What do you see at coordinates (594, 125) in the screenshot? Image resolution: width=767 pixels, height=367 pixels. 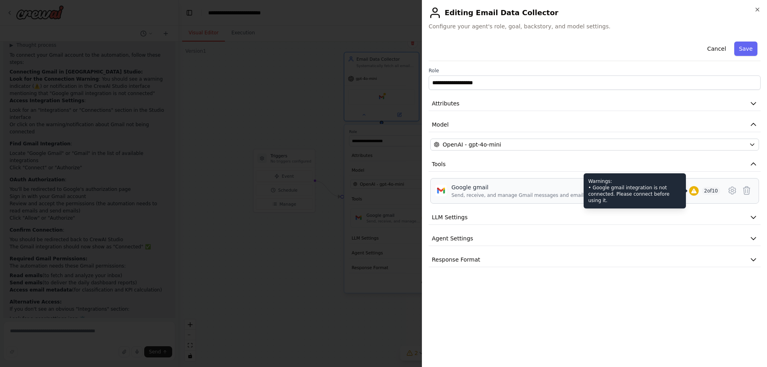 I see `button: Model` at bounding box center [594, 125].